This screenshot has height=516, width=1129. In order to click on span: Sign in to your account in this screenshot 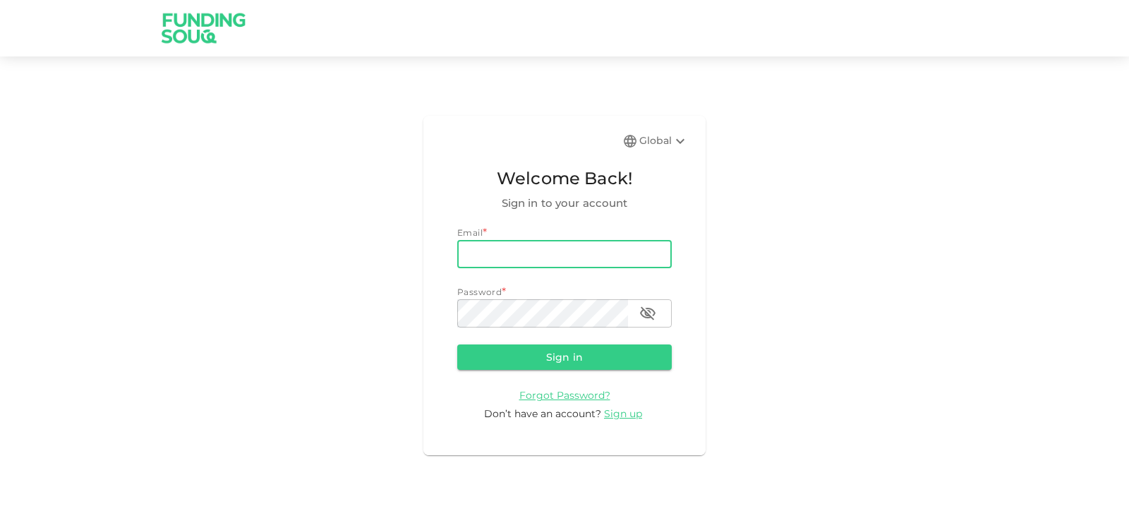, I will do `click(565, 203)`.